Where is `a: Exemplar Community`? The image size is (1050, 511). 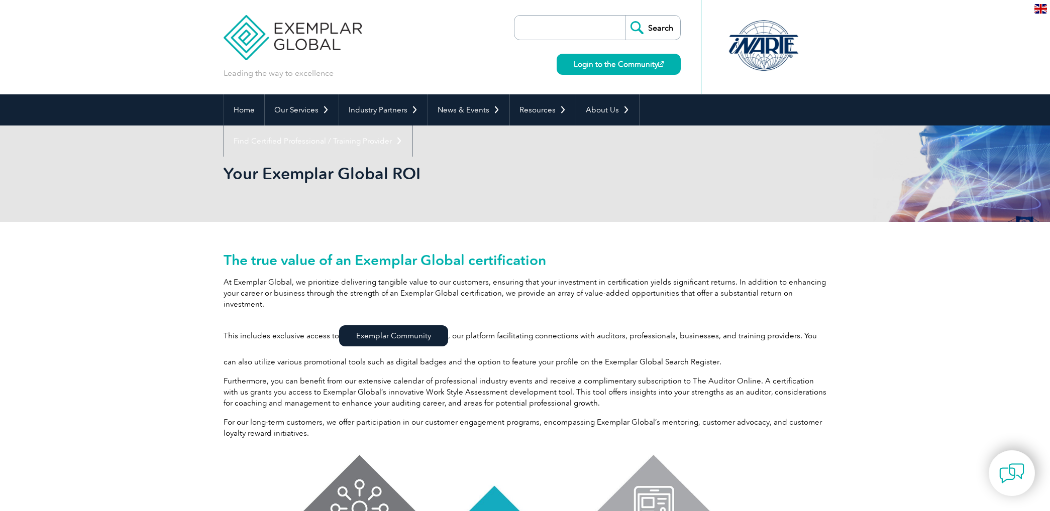 a: Exemplar Community is located at coordinates (393, 336).